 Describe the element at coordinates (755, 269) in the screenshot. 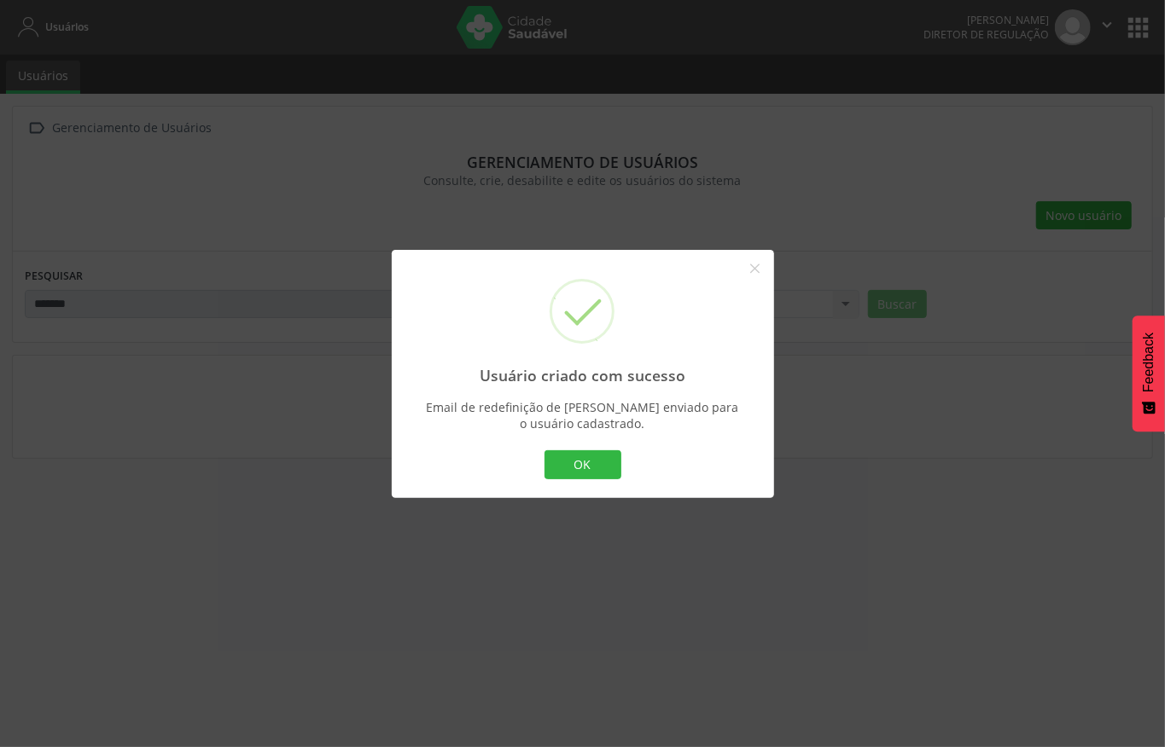

I see `button: Close this dialog` at that location.